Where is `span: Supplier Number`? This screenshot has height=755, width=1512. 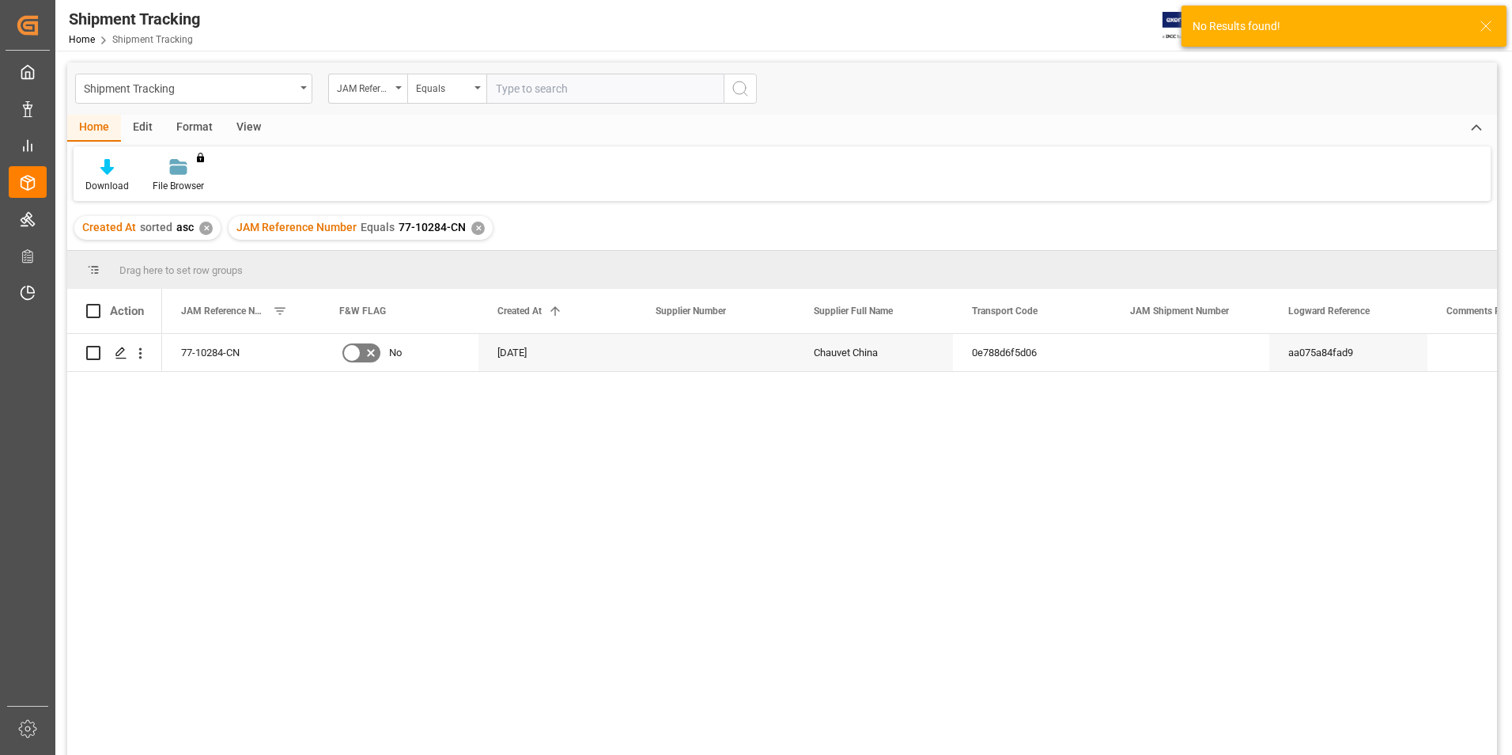 span: Supplier Number is located at coordinates (690, 311).